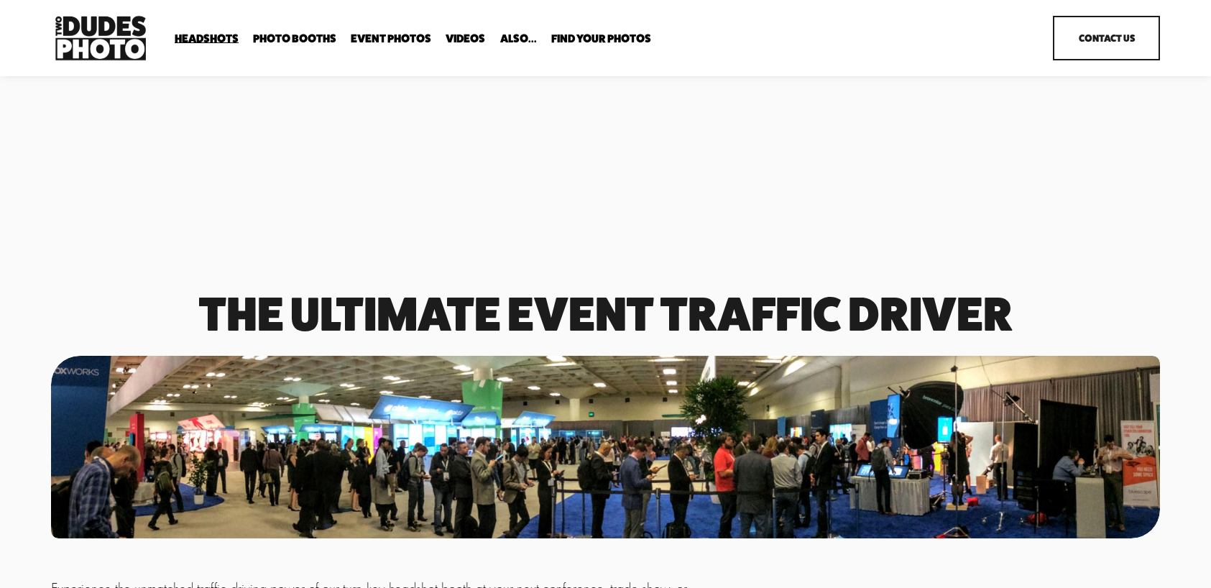 The width and height of the screenshot is (1211, 588). What do you see at coordinates (391, 38) in the screenshot?
I see `a: Event Photos` at bounding box center [391, 38].